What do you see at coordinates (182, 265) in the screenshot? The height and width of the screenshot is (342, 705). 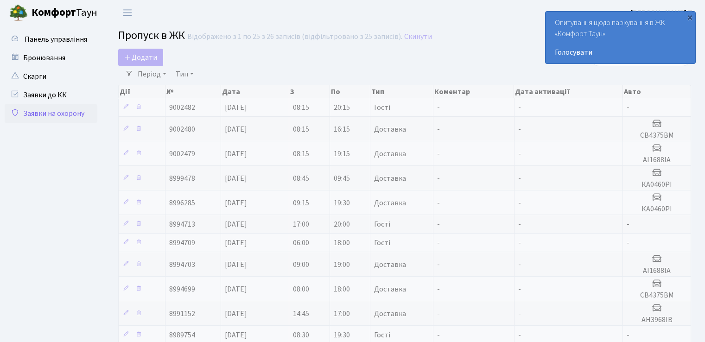 I see `span: 8994703` at bounding box center [182, 265].